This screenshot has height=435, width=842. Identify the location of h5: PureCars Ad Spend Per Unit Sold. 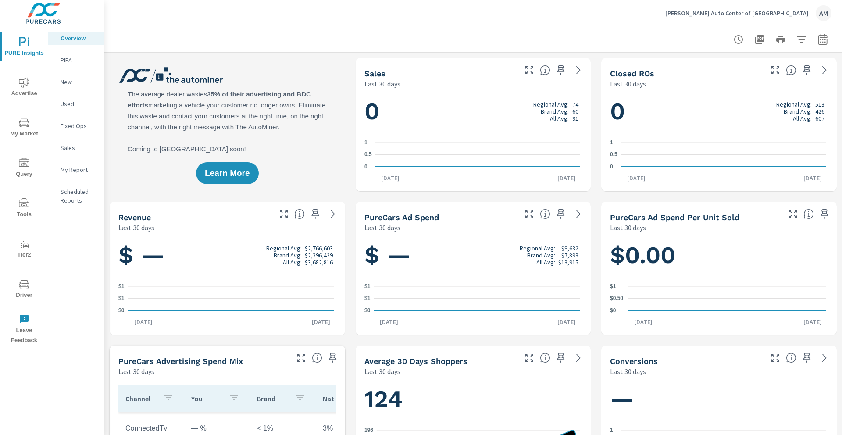
(675, 217).